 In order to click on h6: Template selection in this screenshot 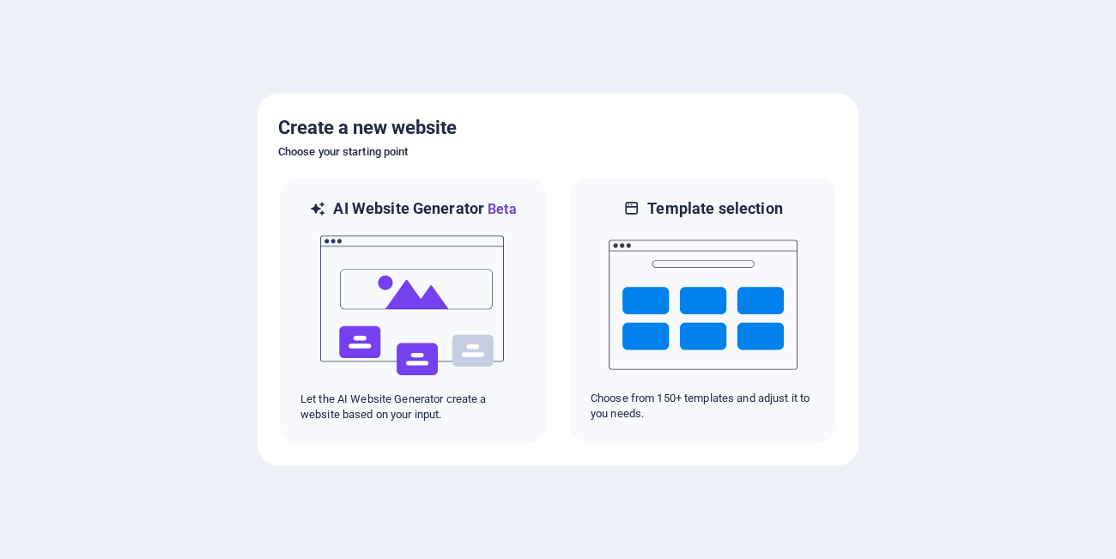, I will do `click(714, 209)`.